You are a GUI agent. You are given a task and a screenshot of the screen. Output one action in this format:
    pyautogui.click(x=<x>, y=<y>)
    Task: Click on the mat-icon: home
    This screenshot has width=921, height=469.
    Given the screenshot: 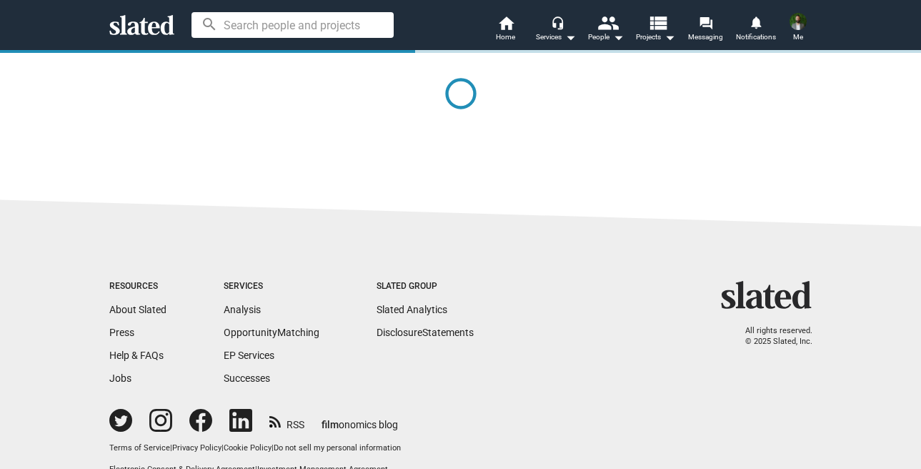 What is the action you would take?
    pyautogui.click(x=506, y=23)
    